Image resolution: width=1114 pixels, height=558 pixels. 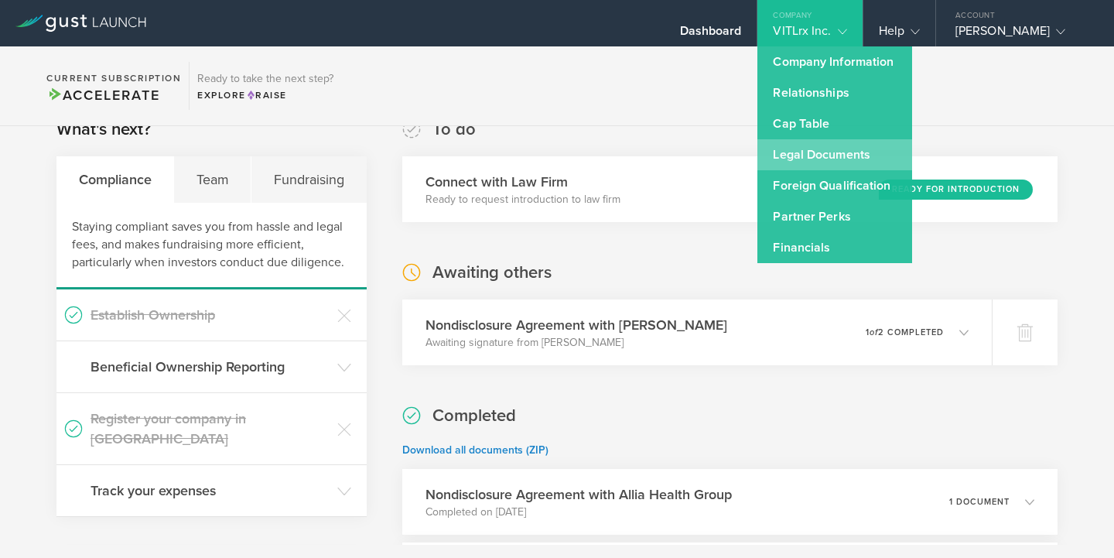 I want to click on div: Explore, so click(x=265, y=95).